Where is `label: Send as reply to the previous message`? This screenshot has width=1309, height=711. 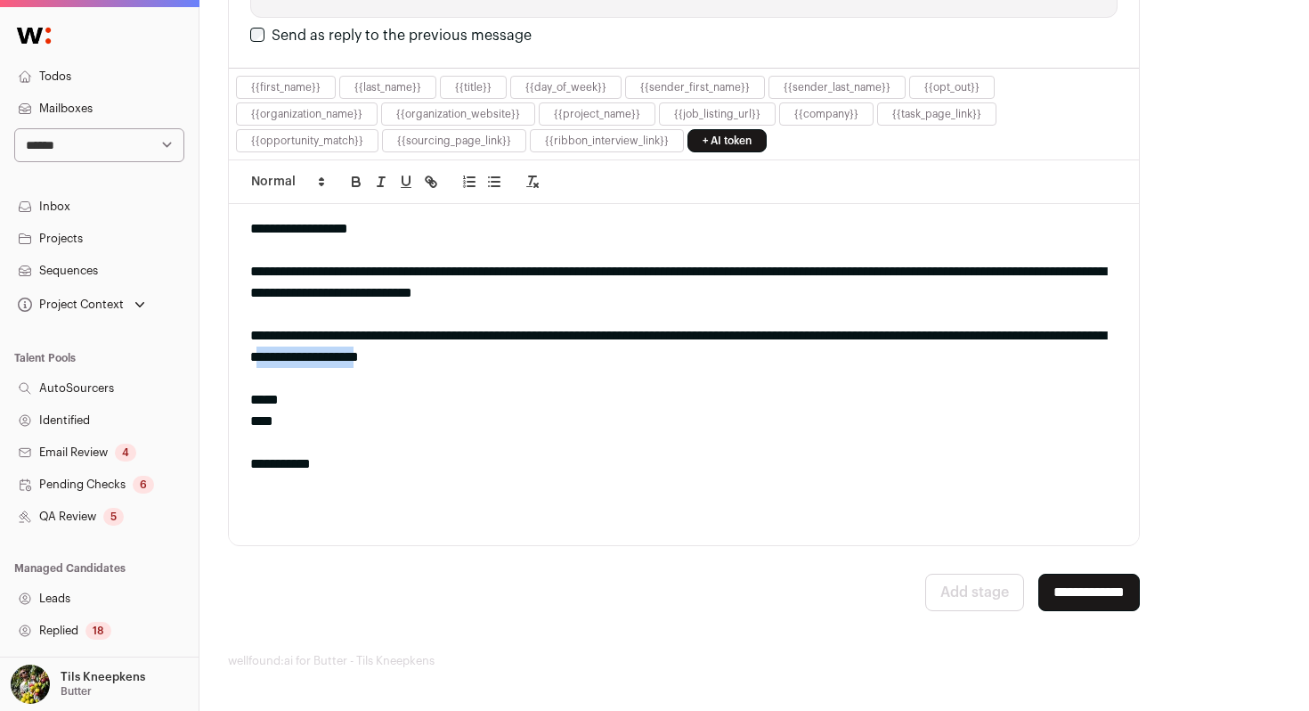
label: Send as reply to the previous message is located at coordinates (402, 36).